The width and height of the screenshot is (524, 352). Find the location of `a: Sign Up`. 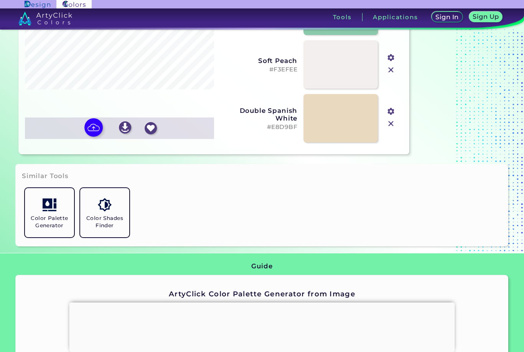

a: Sign Up is located at coordinates (486, 17).